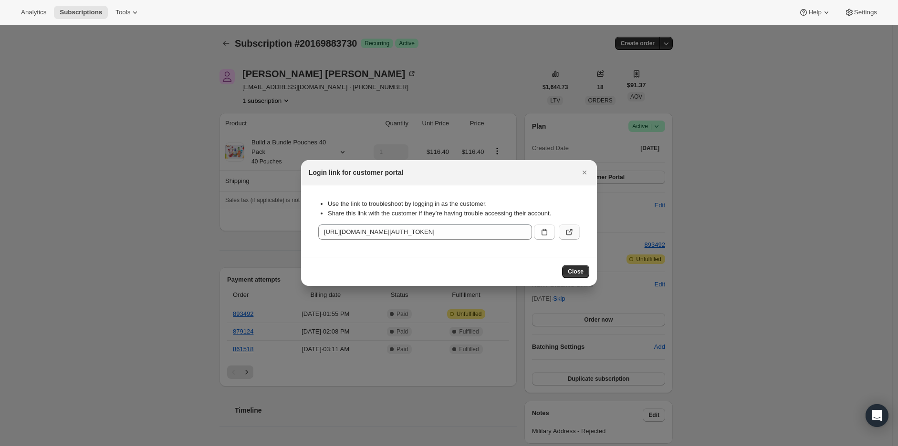 This screenshot has height=446, width=898. What do you see at coordinates (865, 12) in the screenshot?
I see `span: Settings` at bounding box center [865, 12].